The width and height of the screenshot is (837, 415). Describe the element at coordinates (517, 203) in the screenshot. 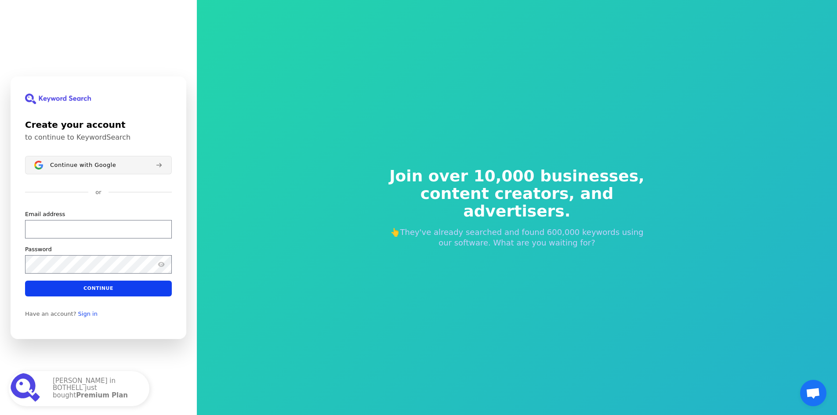

I see `span: content creators, and advertisers.` at that location.